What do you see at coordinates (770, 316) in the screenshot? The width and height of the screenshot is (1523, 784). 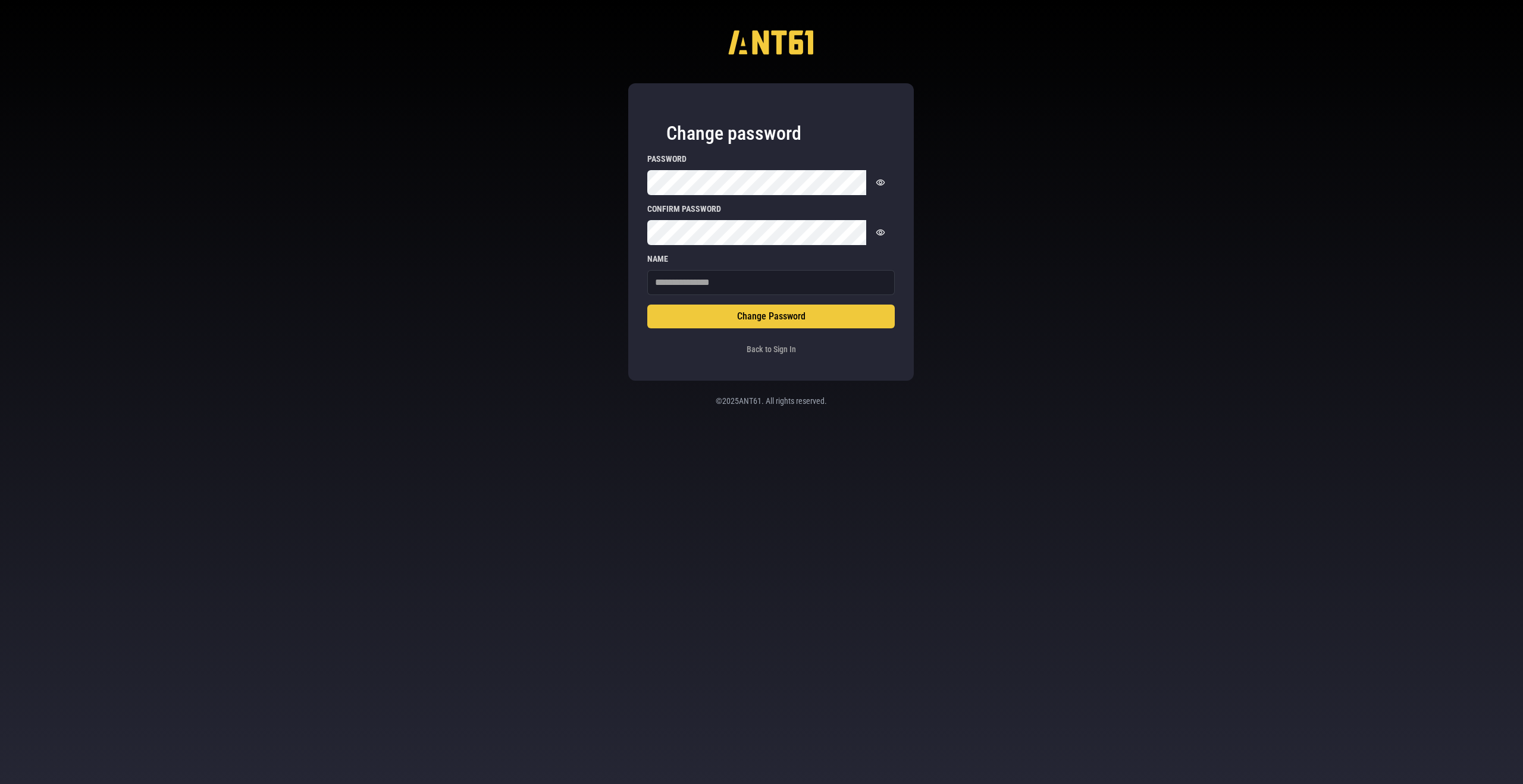 I see `button: Change Password` at bounding box center [770, 316].